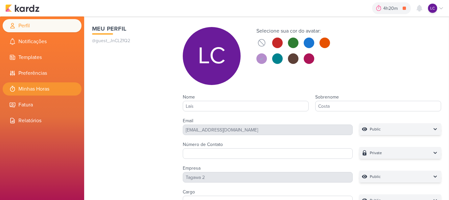 This screenshot has height=200, width=449. Describe the element at coordinates (42, 120) in the screenshot. I see `li: Relatórios` at that location.